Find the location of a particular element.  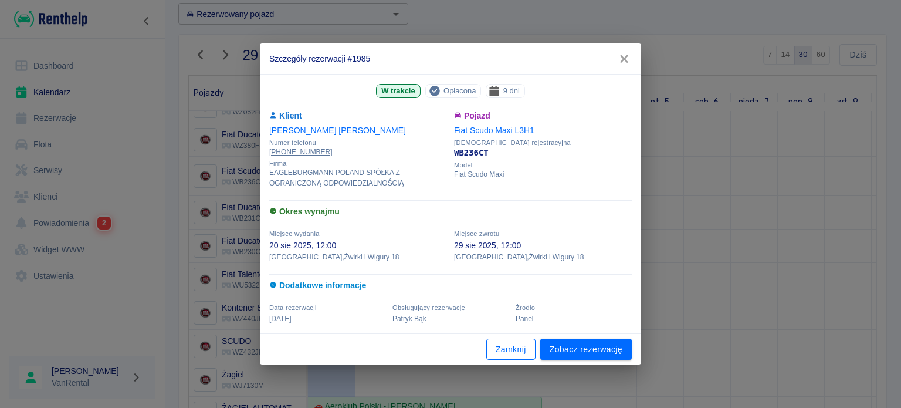

span: Miejsce wydania is located at coordinates (295, 234).